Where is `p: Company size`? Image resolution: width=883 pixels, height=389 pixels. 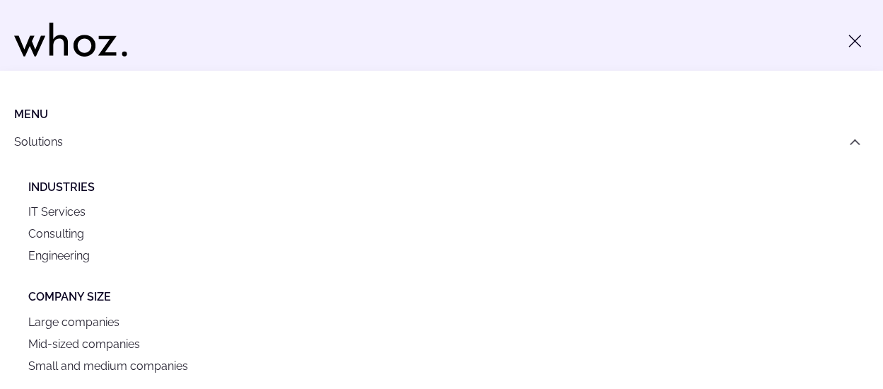
p: Company size is located at coordinates (441, 297).